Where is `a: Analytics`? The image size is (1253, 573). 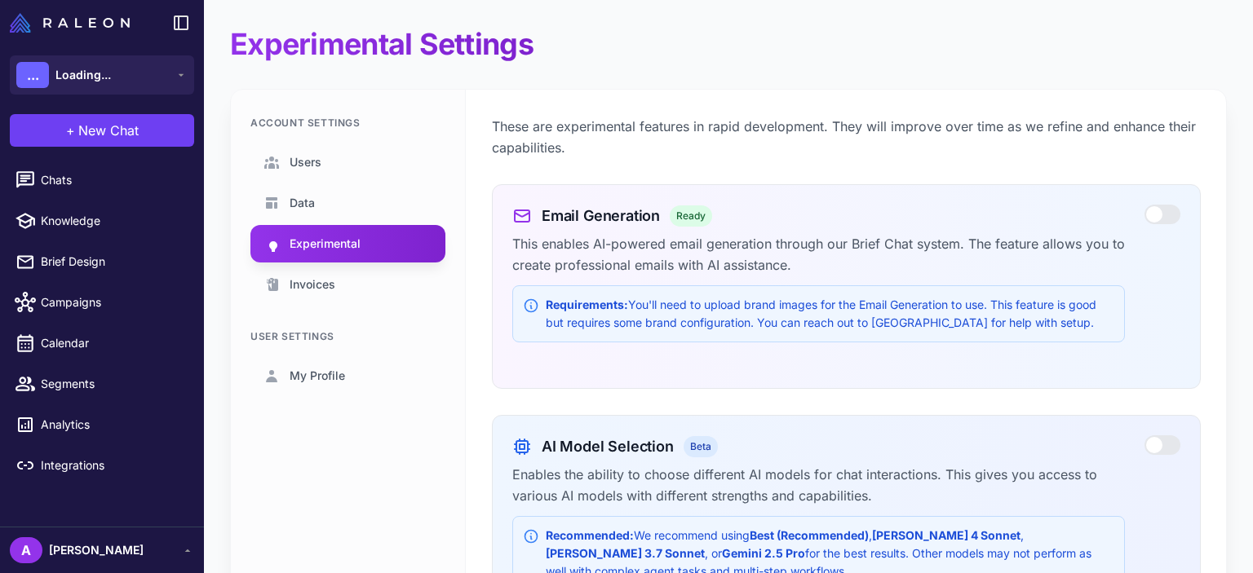 a: Analytics is located at coordinates (102, 425).